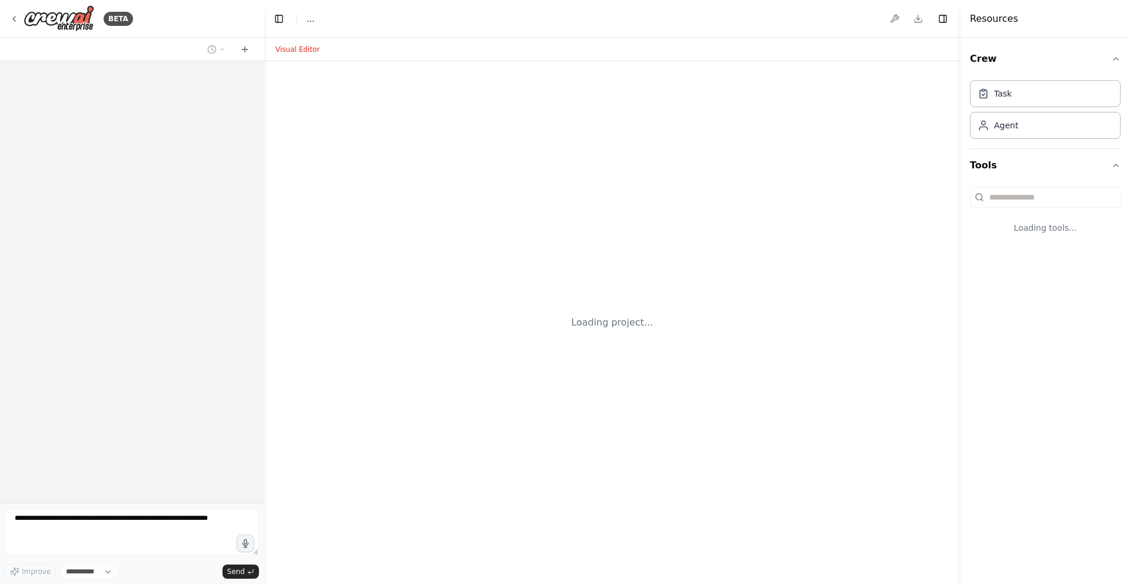 The width and height of the screenshot is (1130, 584). Describe the element at coordinates (30, 571) in the screenshot. I see `button: Improve` at that location.